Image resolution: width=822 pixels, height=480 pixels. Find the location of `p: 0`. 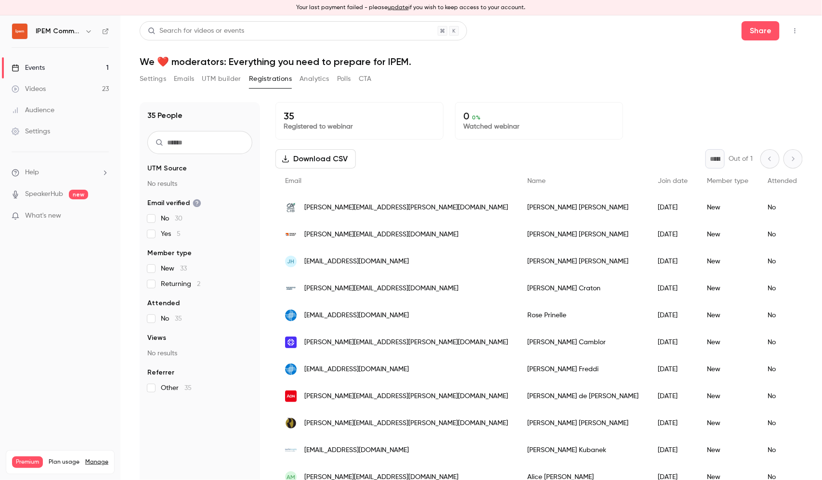

p: 0 is located at coordinates (539, 116).